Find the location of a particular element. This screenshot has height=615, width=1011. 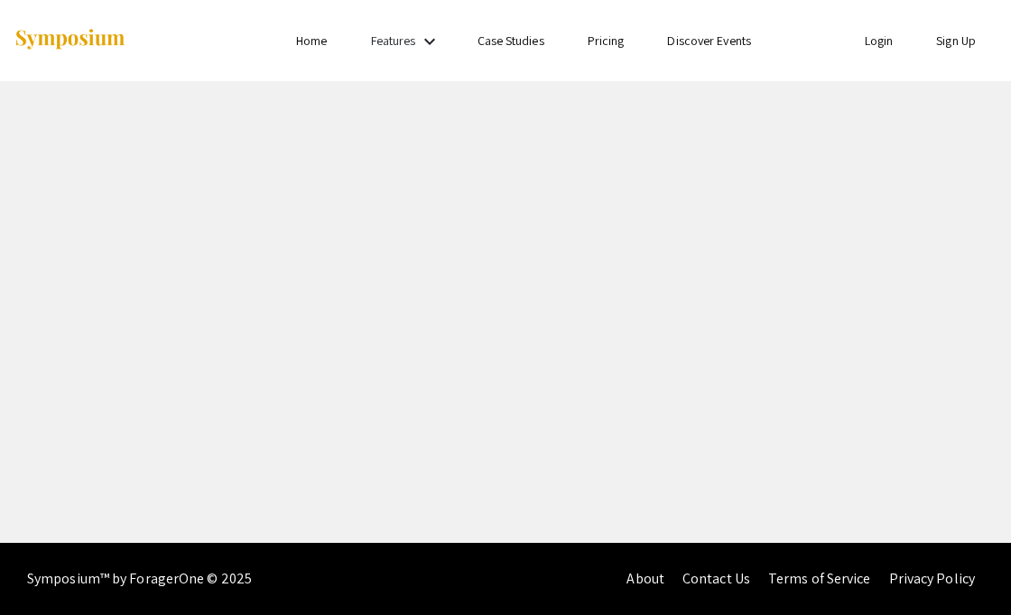

a: Privacy Policy is located at coordinates (931, 578).